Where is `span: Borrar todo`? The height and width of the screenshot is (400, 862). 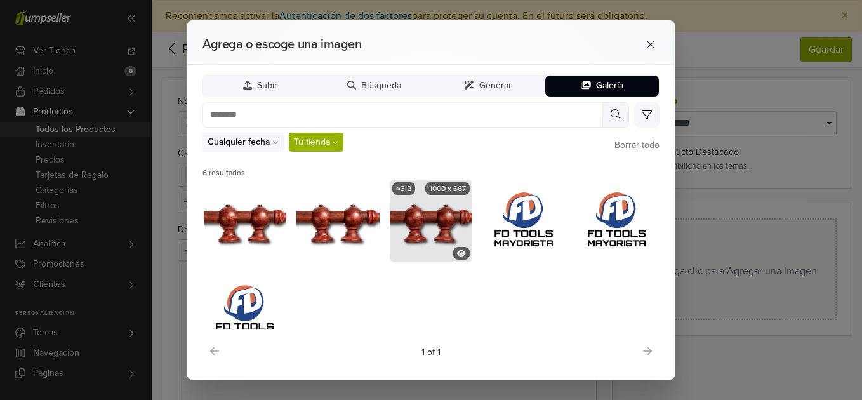 span: Borrar todo is located at coordinates (637, 145).